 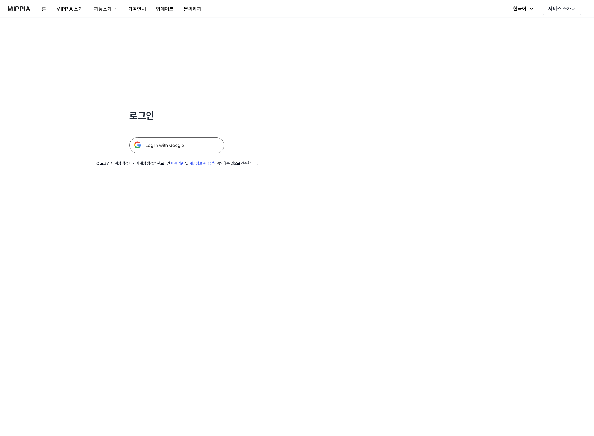 What do you see at coordinates (203, 163) in the screenshot?
I see `a: 개인정보 취급방침` at bounding box center [203, 163].